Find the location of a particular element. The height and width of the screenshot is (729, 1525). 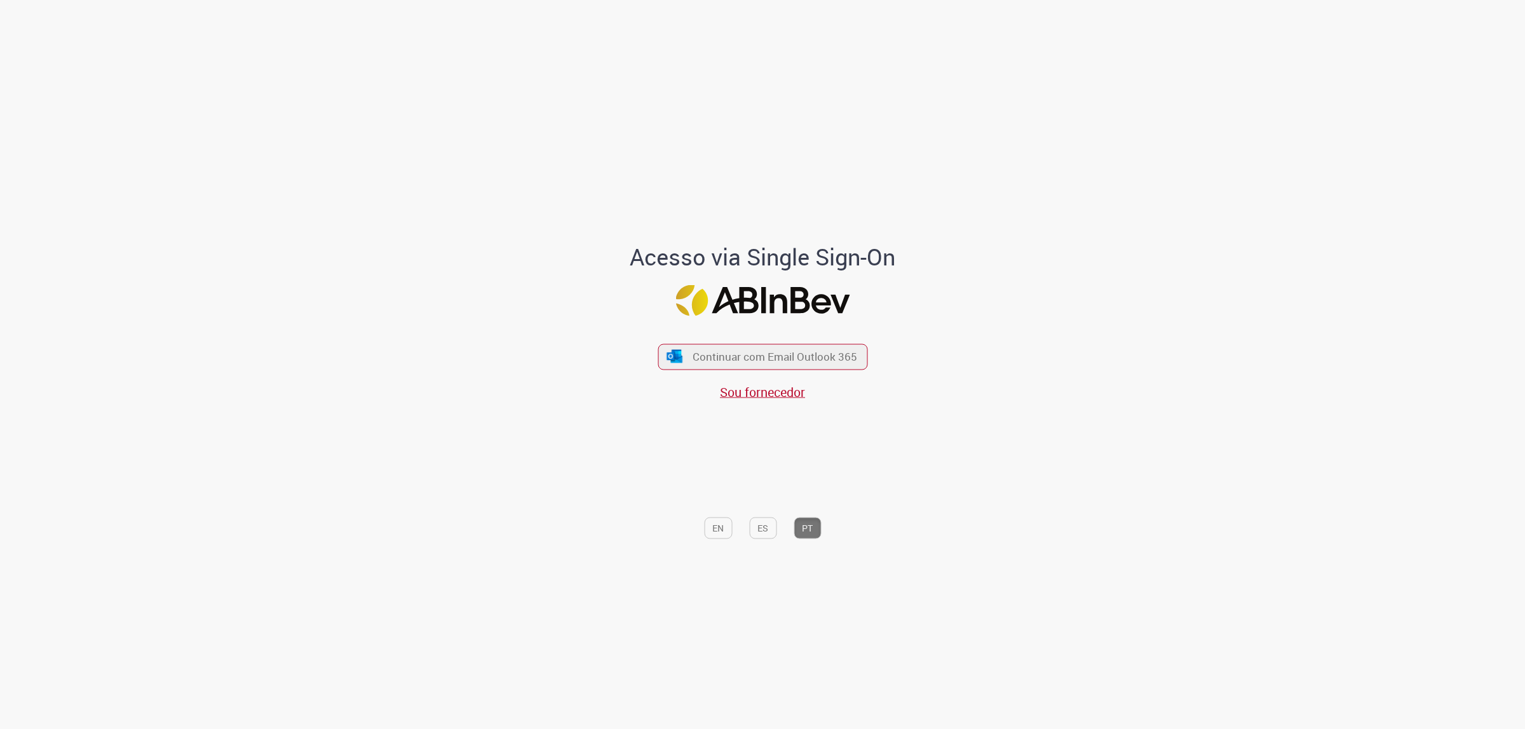

img: ícone Azure/Microsoft 360 is located at coordinates (675, 356).